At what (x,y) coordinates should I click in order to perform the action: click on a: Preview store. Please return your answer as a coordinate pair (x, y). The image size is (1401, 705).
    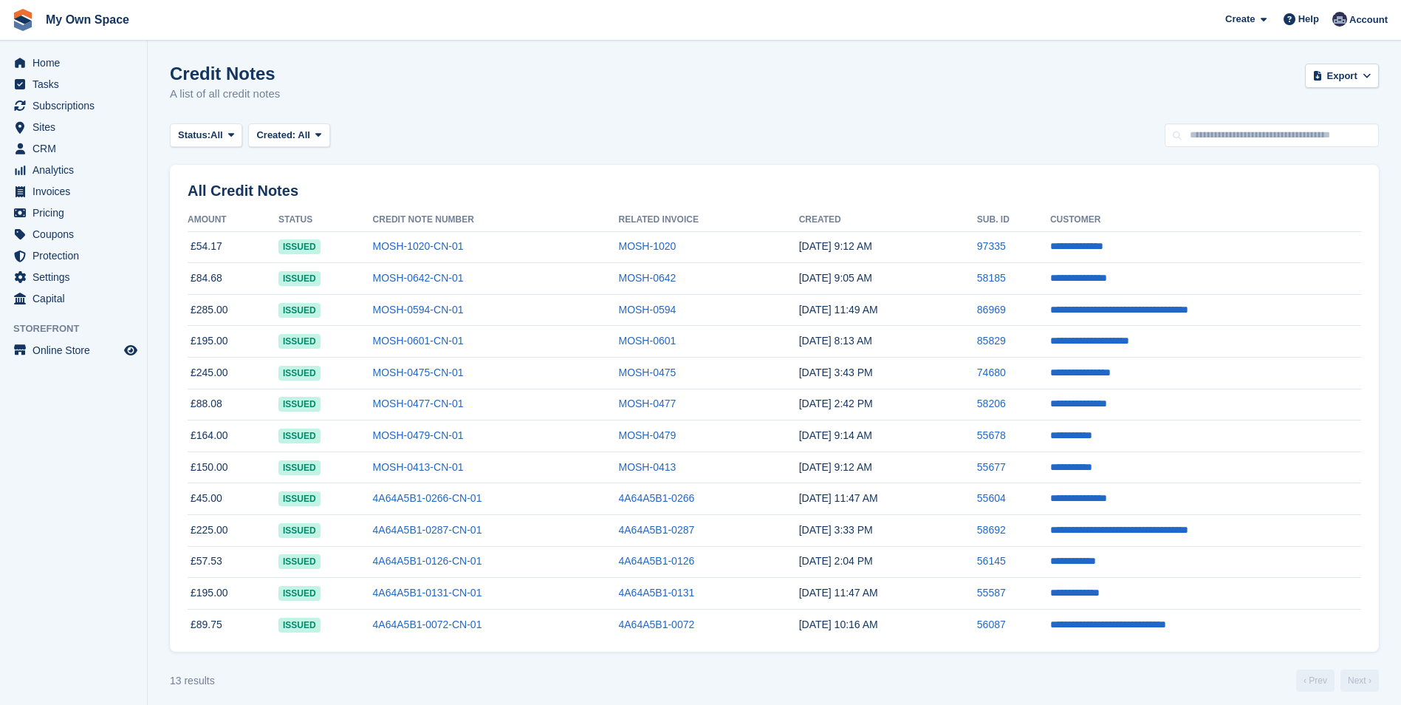
    Looking at the image, I should click on (131, 350).